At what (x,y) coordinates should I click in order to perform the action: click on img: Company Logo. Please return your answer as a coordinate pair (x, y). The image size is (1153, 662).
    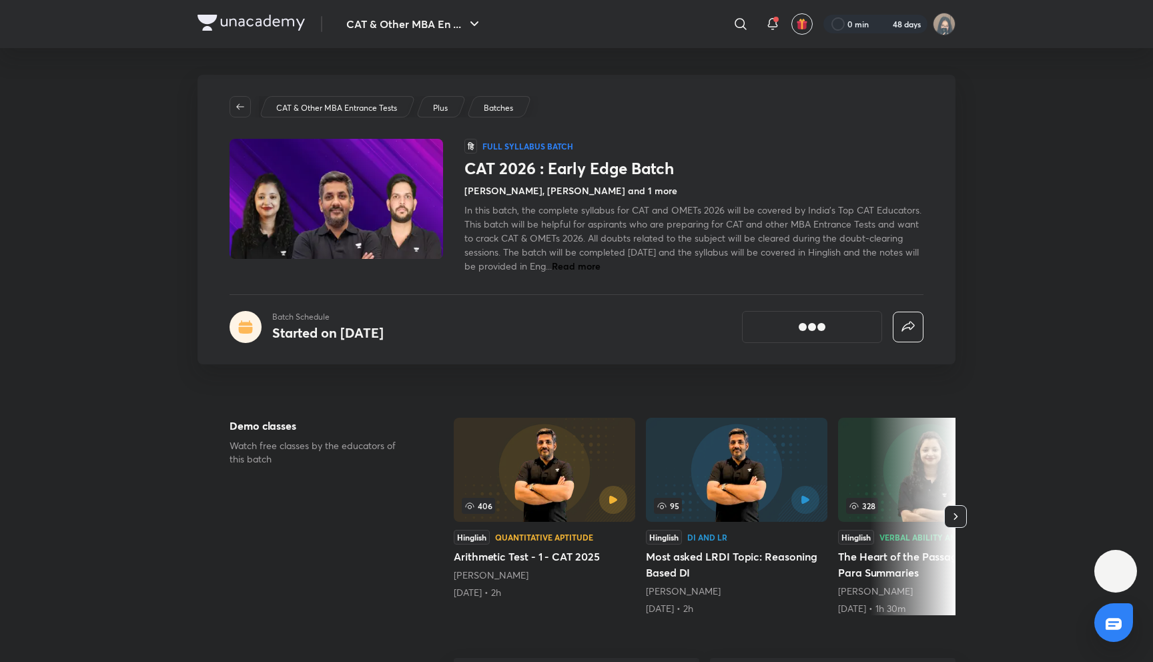
    Looking at the image, I should click on (251, 23).